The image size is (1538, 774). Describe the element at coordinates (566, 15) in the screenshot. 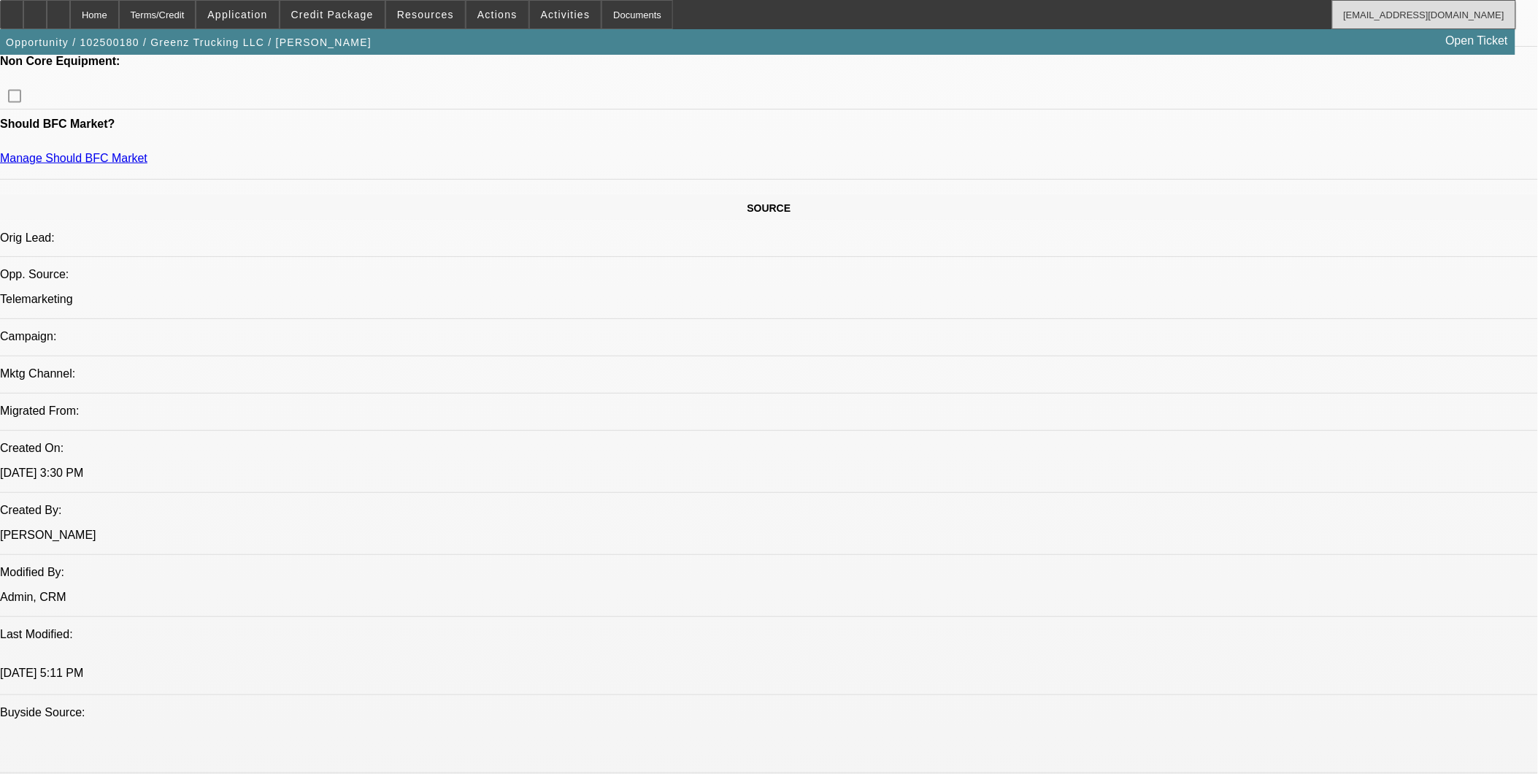

I see `button: Activities` at that location.